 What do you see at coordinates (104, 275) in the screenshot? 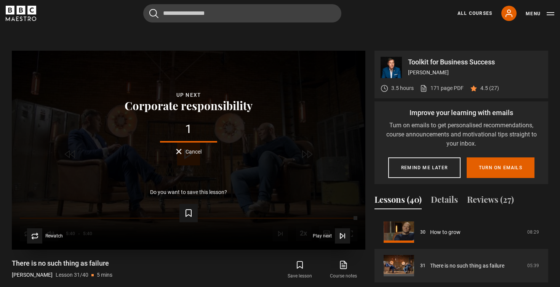
I see `p: 5 mins` at bounding box center [104, 275].